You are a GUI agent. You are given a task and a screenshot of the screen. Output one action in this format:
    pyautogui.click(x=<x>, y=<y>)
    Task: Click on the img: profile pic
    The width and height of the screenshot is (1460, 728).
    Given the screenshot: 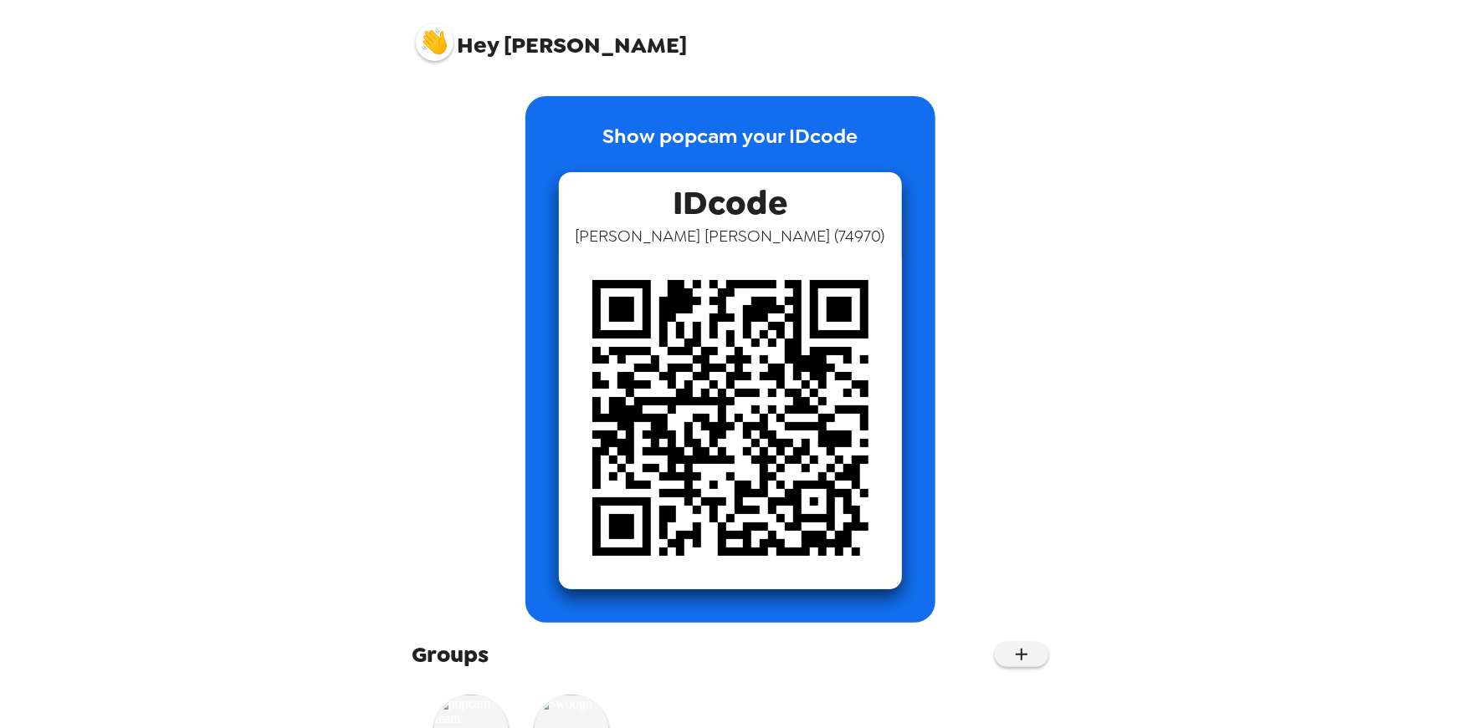 What is the action you would take?
    pyautogui.click(x=434, y=42)
    